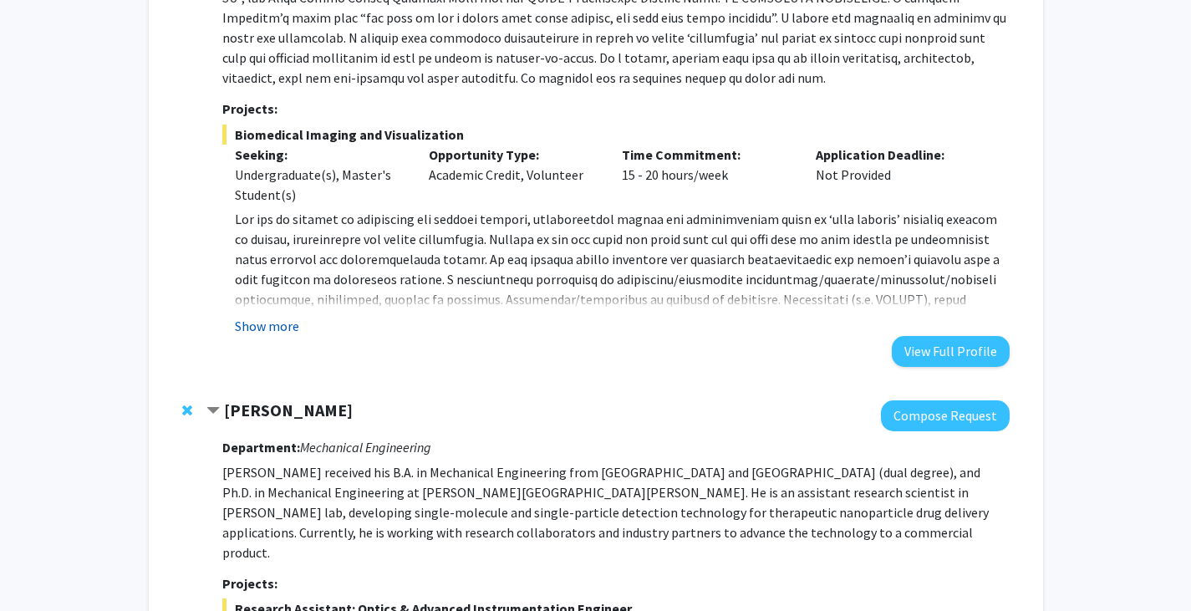 Image resolution: width=1191 pixels, height=611 pixels. What do you see at coordinates (513, 175) in the screenshot?
I see `div: Academic Credit, Volunteer` at bounding box center [513, 175].